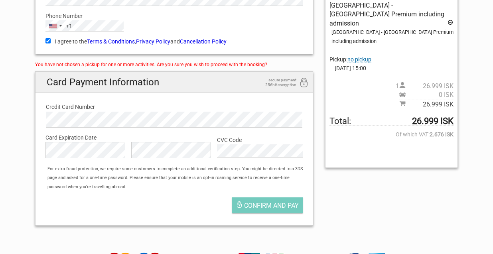 The image size is (493, 254). What do you see at coordinates (442, 134) in the screenshot?
I see `strong: 2.676 ISK` at bounding box center [442, 134].